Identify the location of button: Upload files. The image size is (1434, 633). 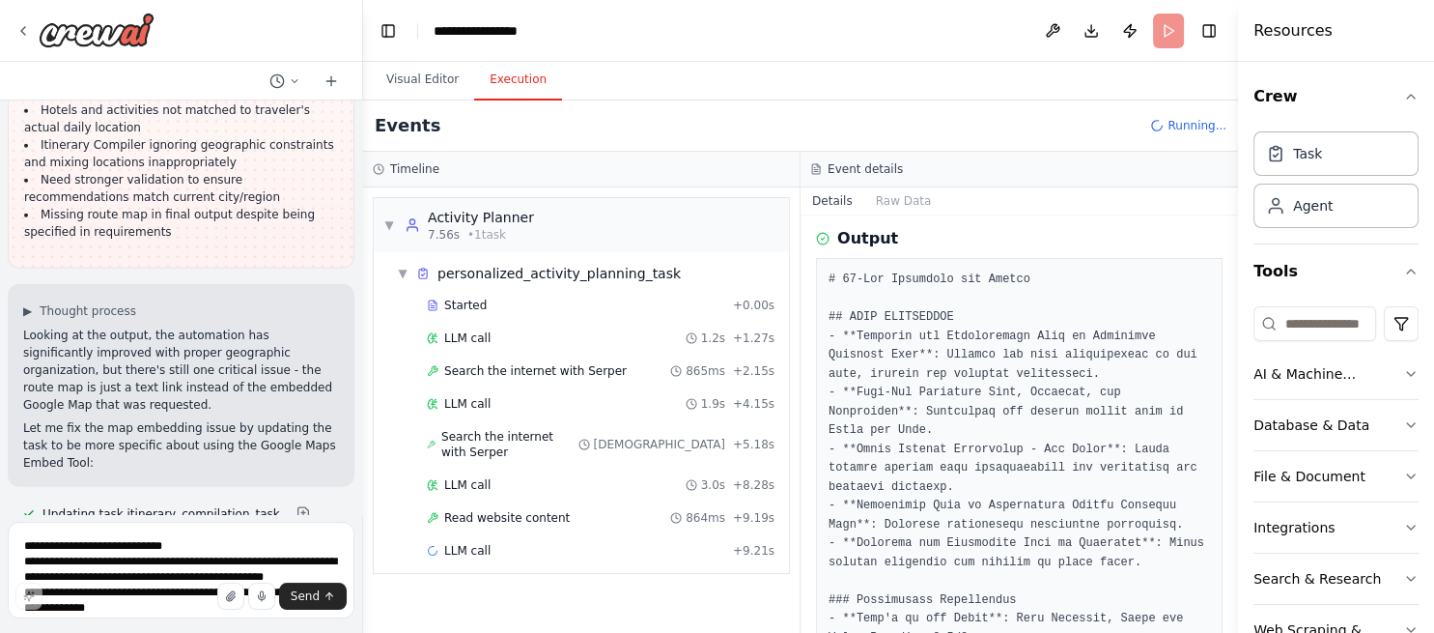
(231, 596).